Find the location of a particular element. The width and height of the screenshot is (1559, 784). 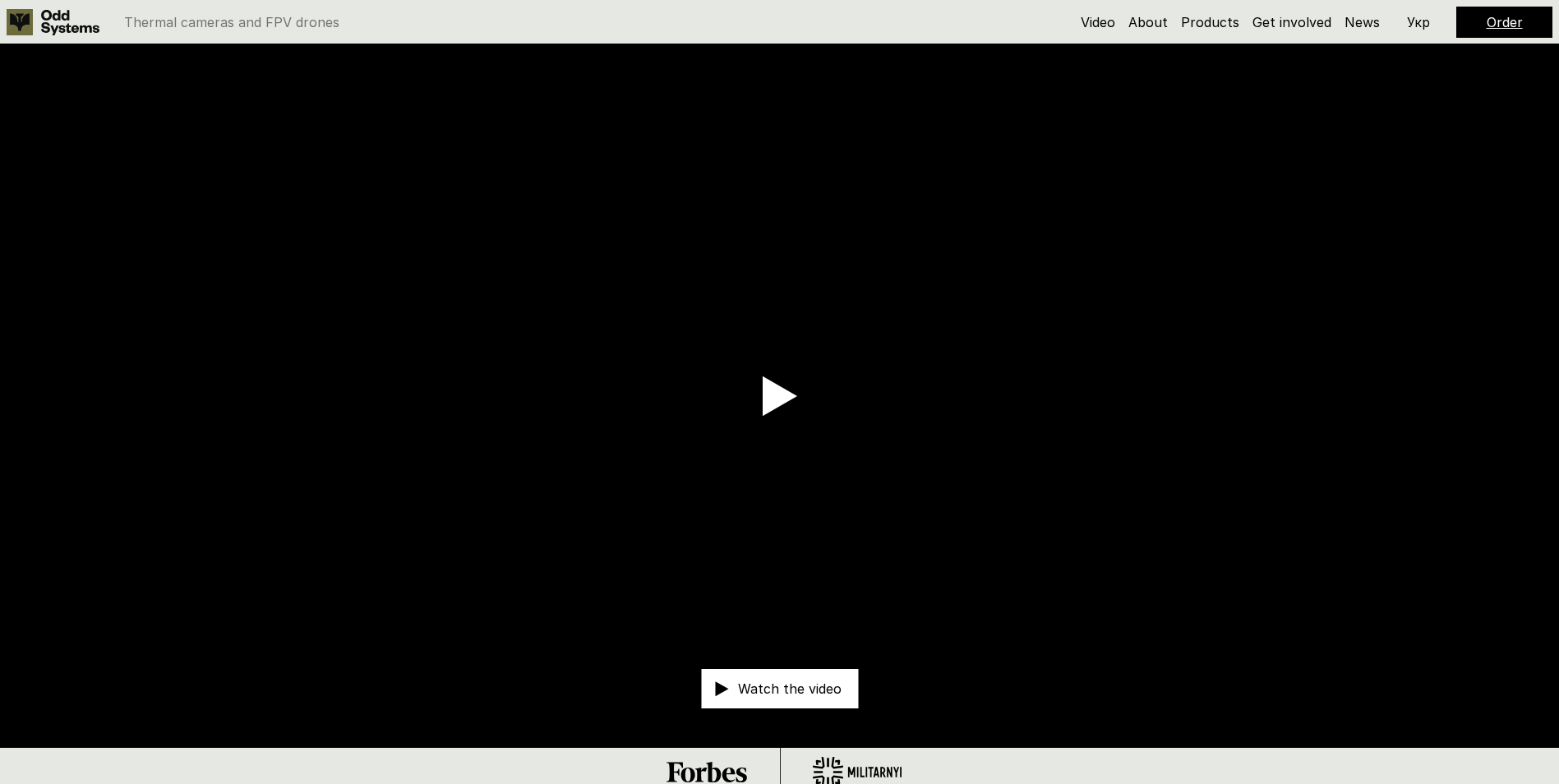

a: Video is located at coordinates (1098, 22).